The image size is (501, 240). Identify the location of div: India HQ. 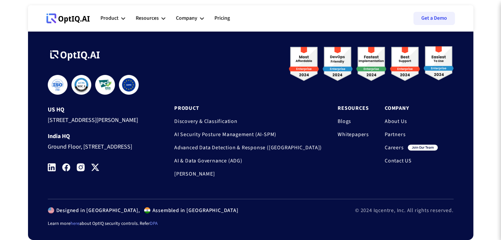
(98, 137).